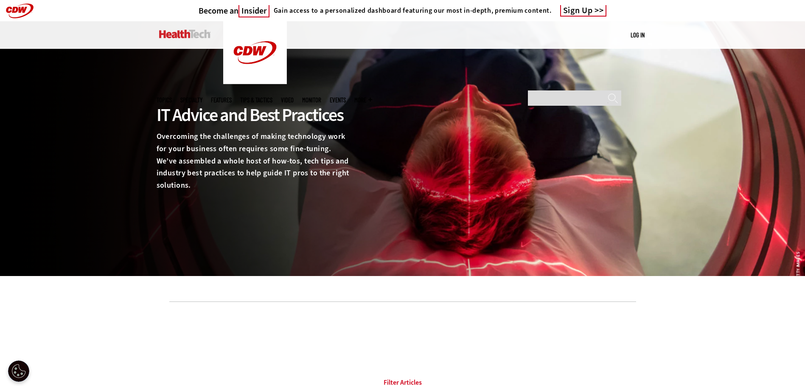  What do you see at coordinates (221, 100) in the screenshot?
I see `a: Features` at bounding box center [221, 100].